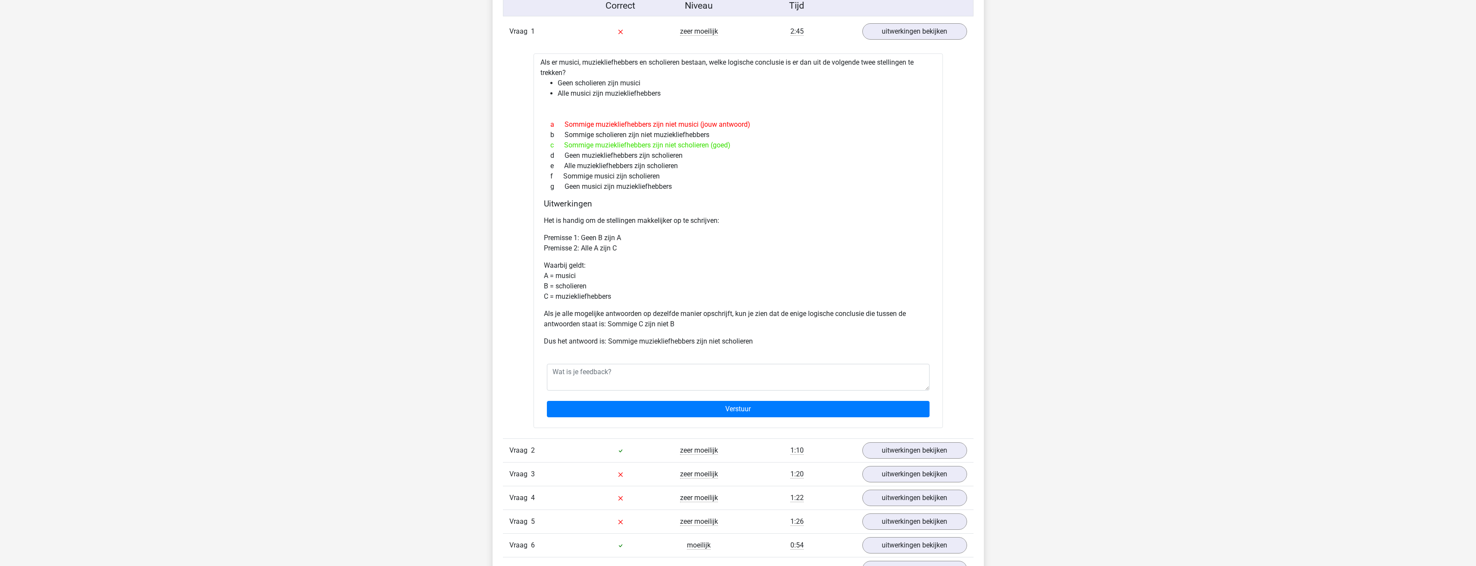 The height and width of the screenshot is (566, 1476). Describe the element at coordinates (557, 176) in the screenshot. I see `span: f` at that location.